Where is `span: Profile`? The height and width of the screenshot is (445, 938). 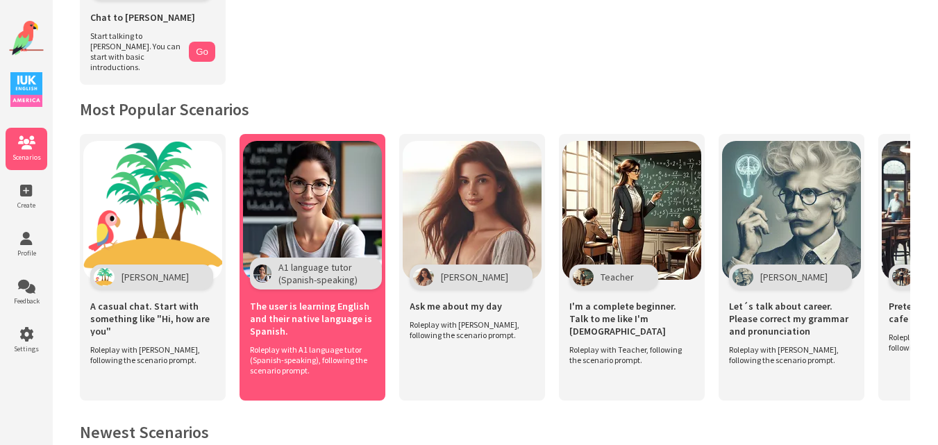 span: Profile is located at coordinates (26, 253).